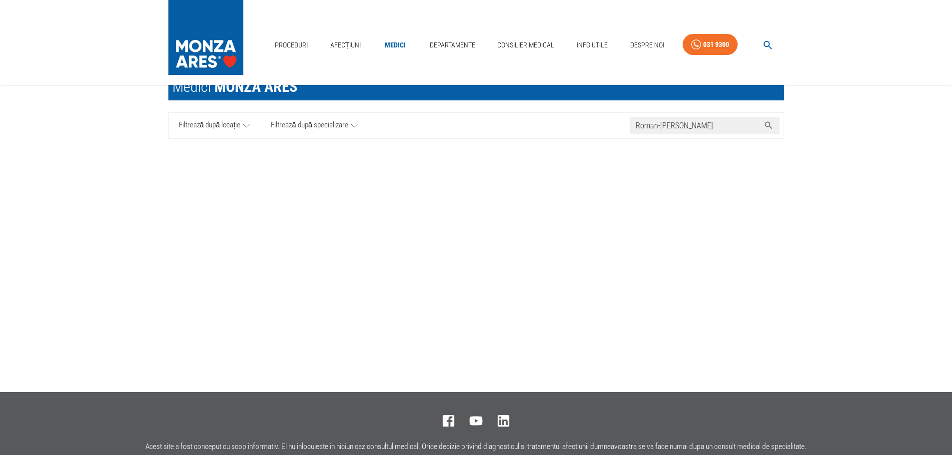  What do you see at coordinates (526, 45) in the screenshot?
I see `a: Consilier Medical` at bounding box center [526, 45].